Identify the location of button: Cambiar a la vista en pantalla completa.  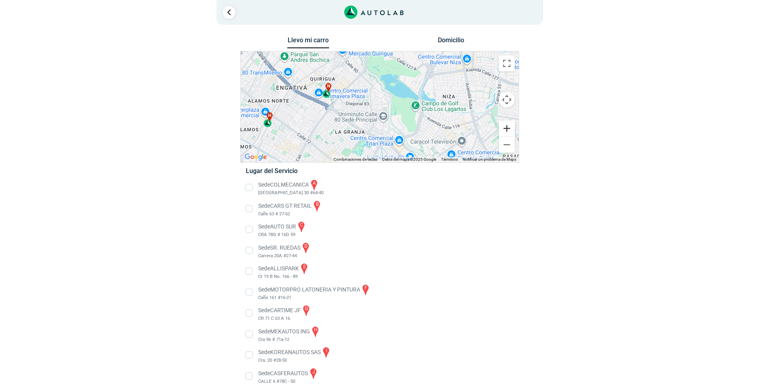
(507, 63).